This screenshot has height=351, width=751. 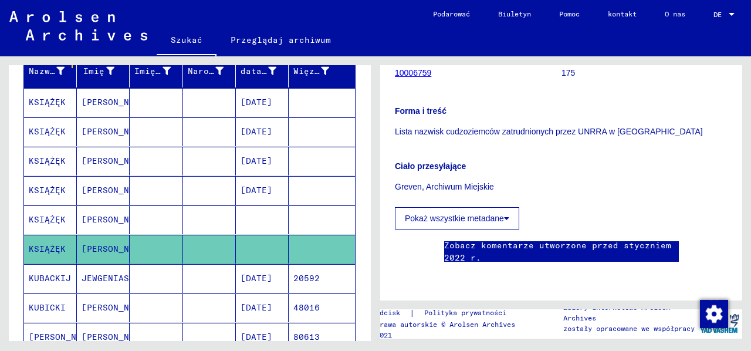 What do you see at coordinates (568, 73) in the screenshot?
I see `font: 175` at bounding box center [568, 73].